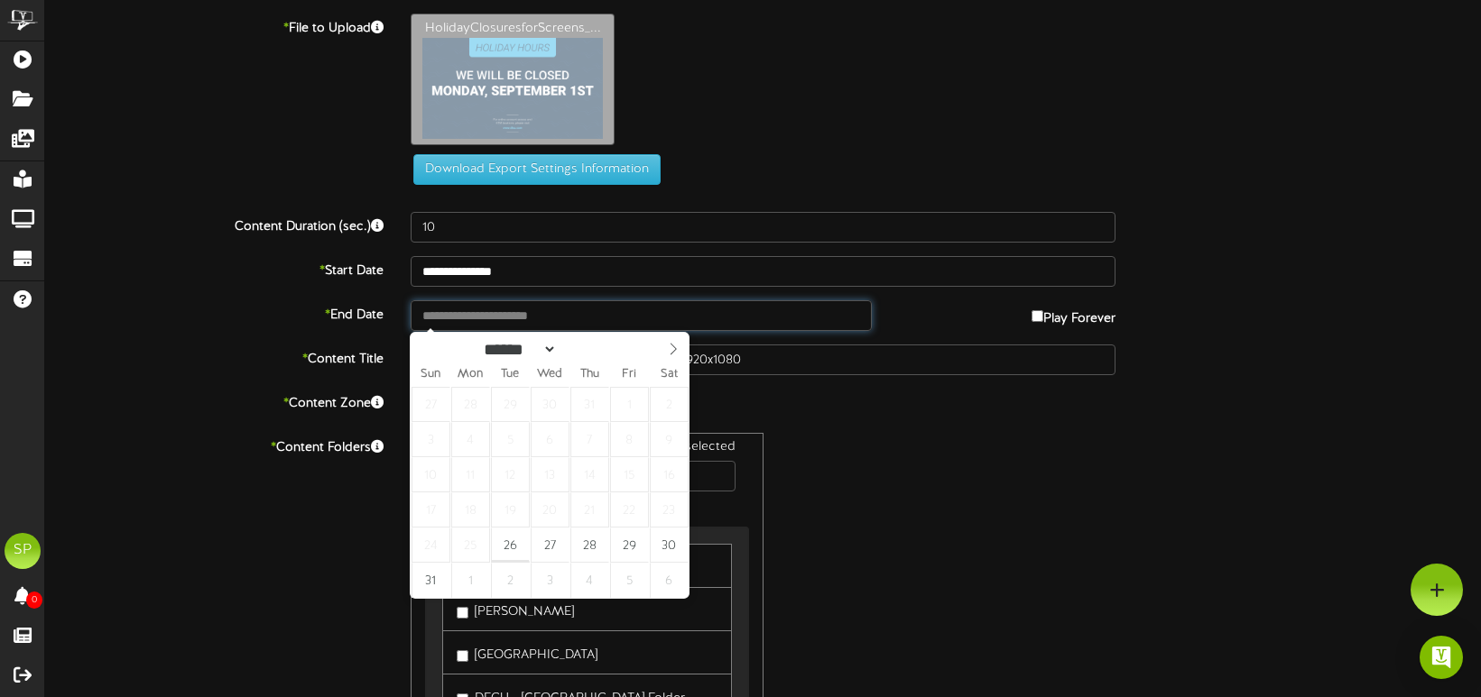 This screenshot has width=1481, height=697. I want to click on span: August 29, 2025, so click(629, 545).